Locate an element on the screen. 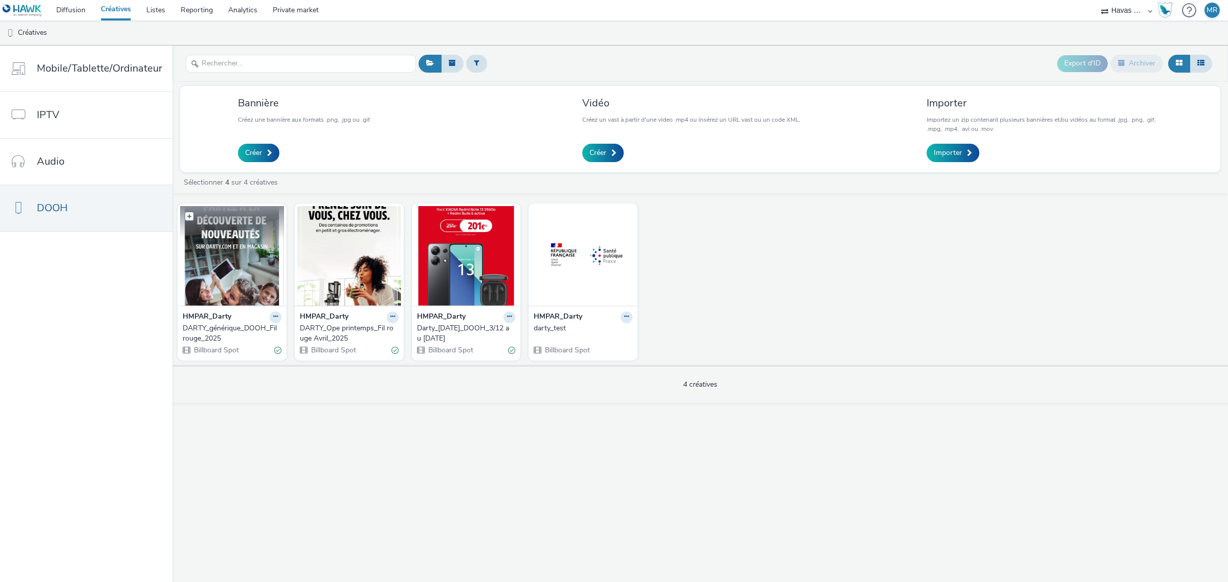  a: Importer is located at coordinates (953, 153).